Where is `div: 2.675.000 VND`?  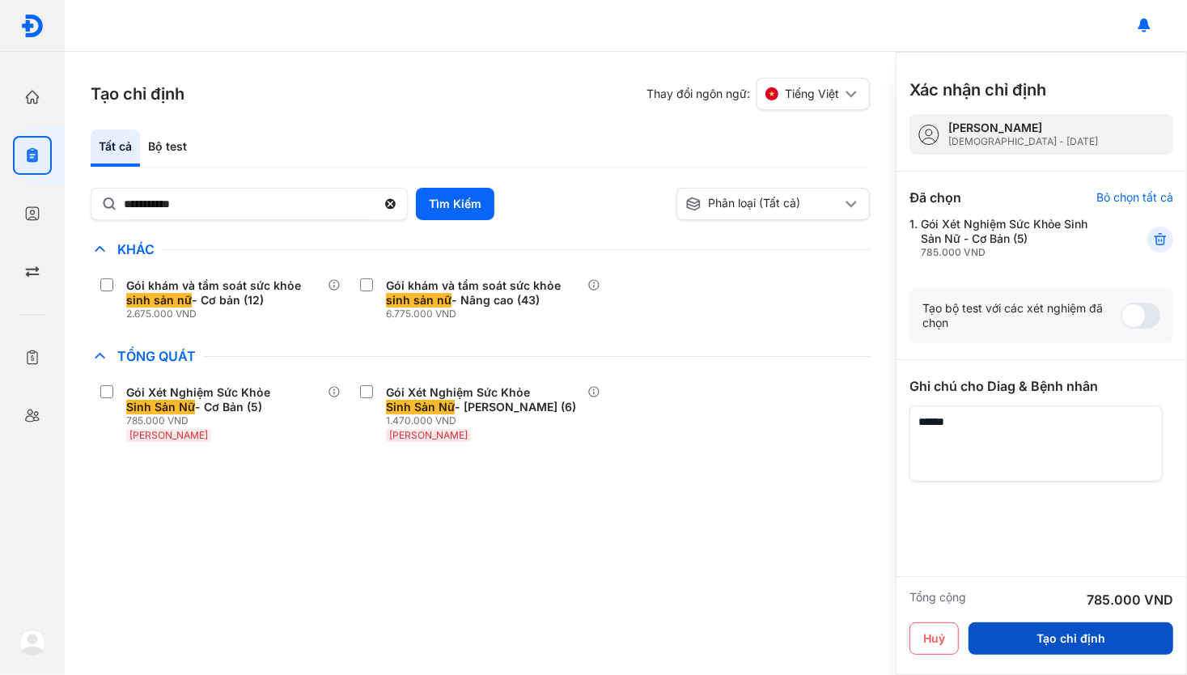 div: 2.675.000 VND is located at coordinates (227, 314).